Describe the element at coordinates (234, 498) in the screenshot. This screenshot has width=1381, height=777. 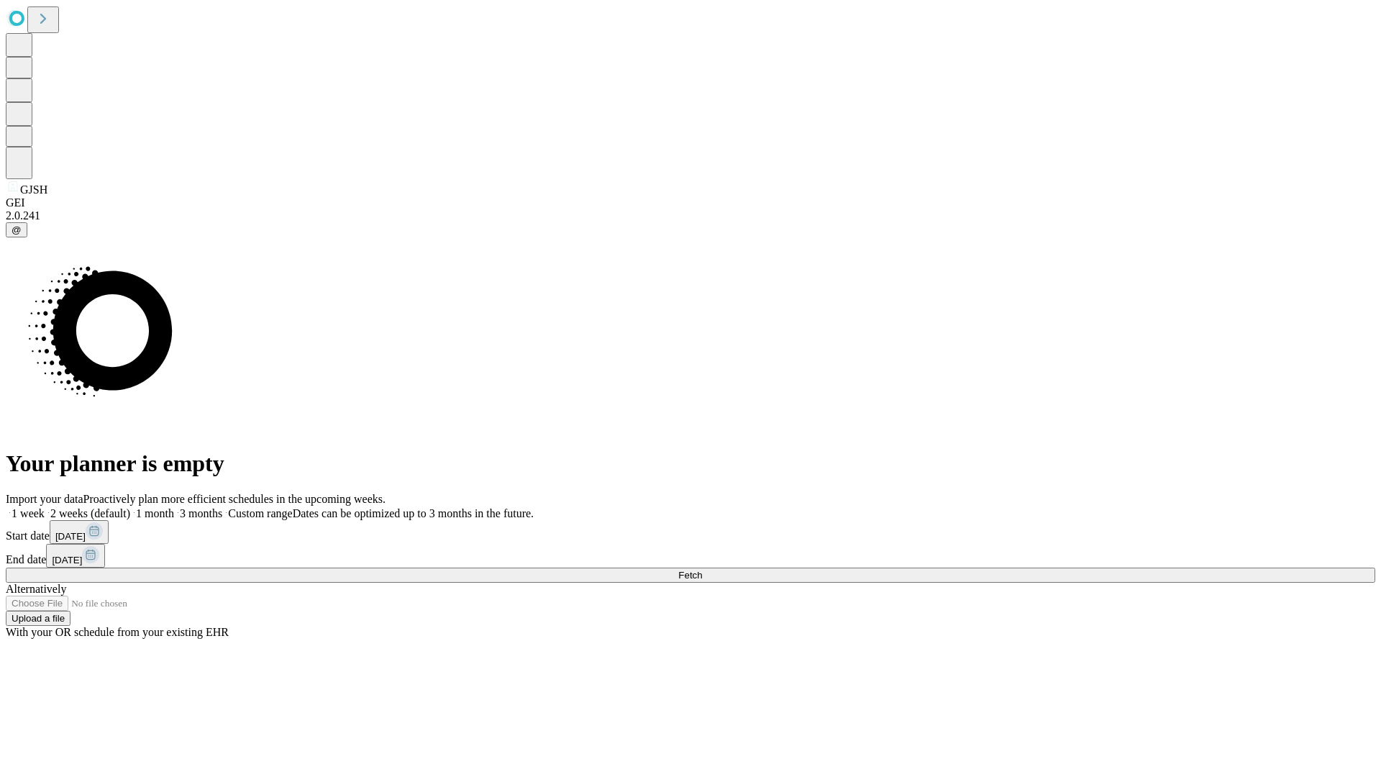
I see `span: Proactively plan more efficient schedules in the upcoming weeks.` at that location.